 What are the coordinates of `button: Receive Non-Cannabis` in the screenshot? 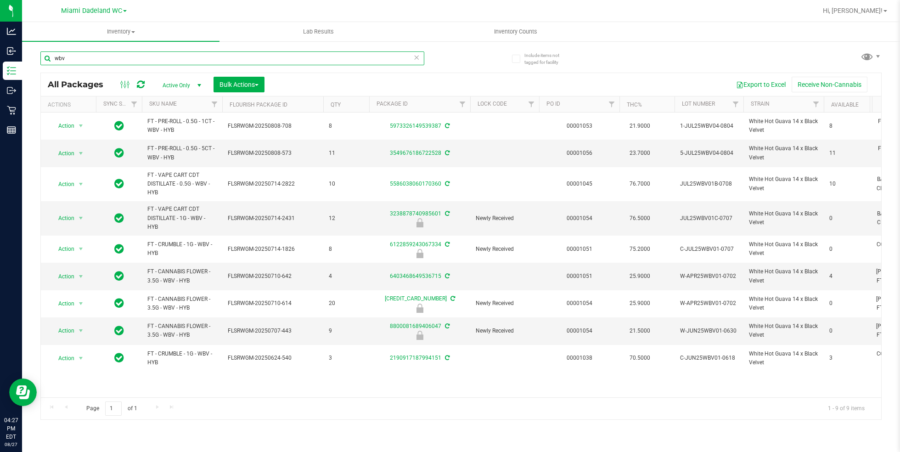 It's located at (829, 84).